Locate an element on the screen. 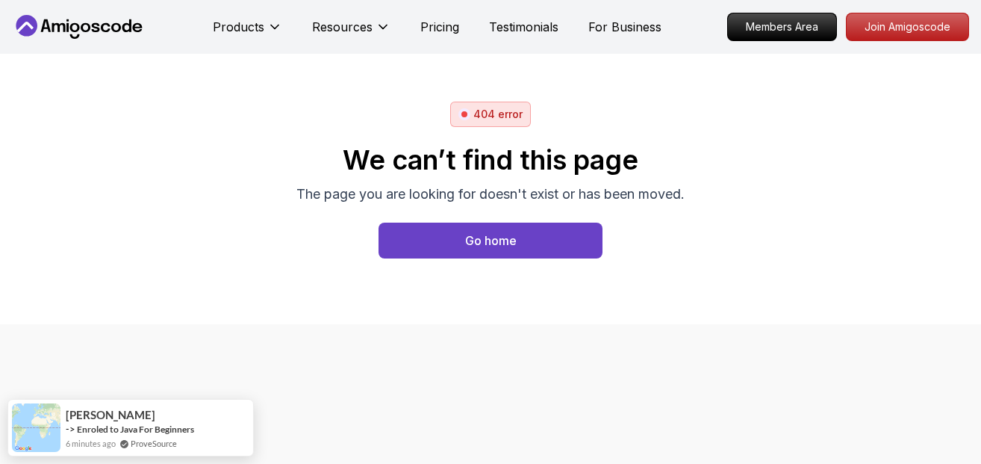 The width and height of the screenshot is (981, 464). p: Pricing is located at coordinates (440, 27).